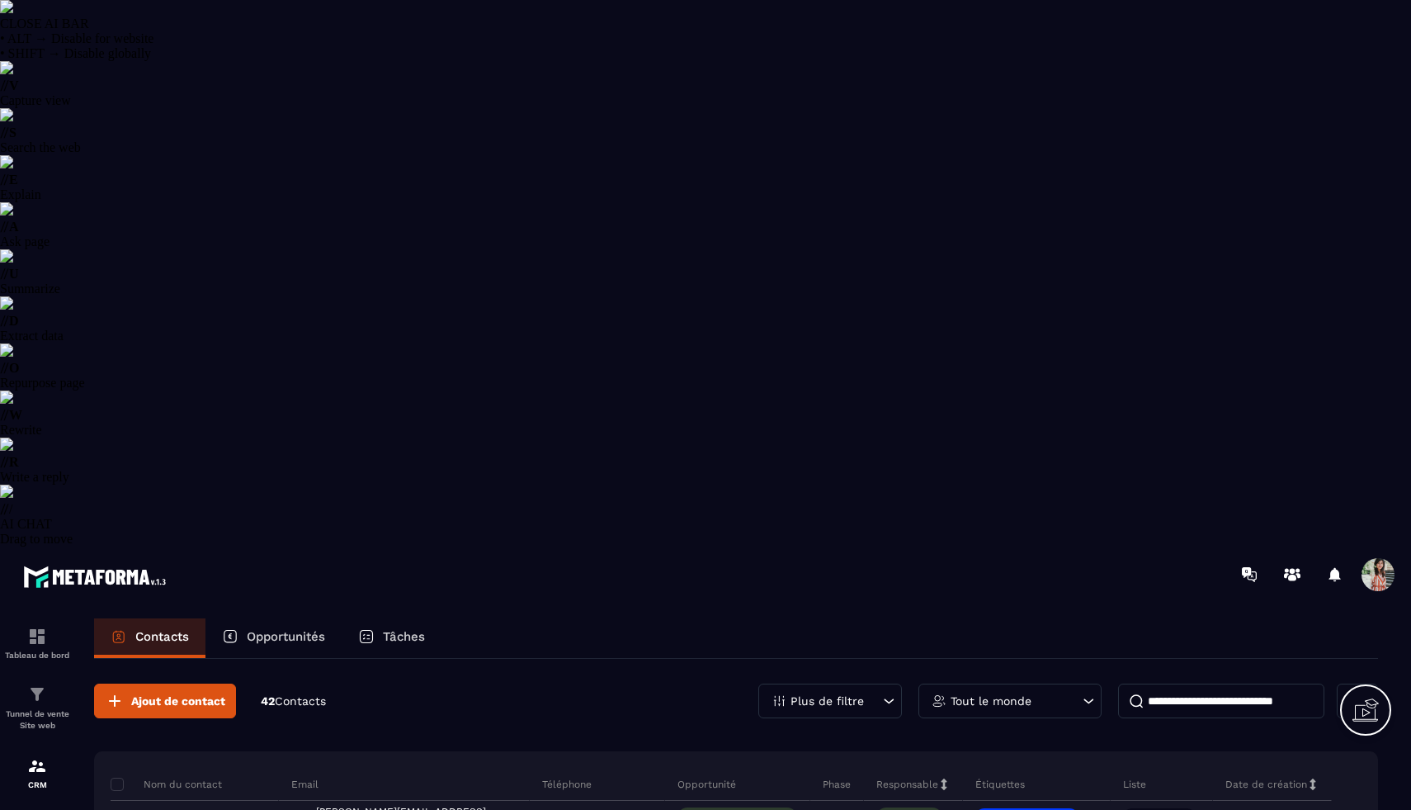 The image size is (1411, 810). I want to click on span: Contacts, so click(300, 701).